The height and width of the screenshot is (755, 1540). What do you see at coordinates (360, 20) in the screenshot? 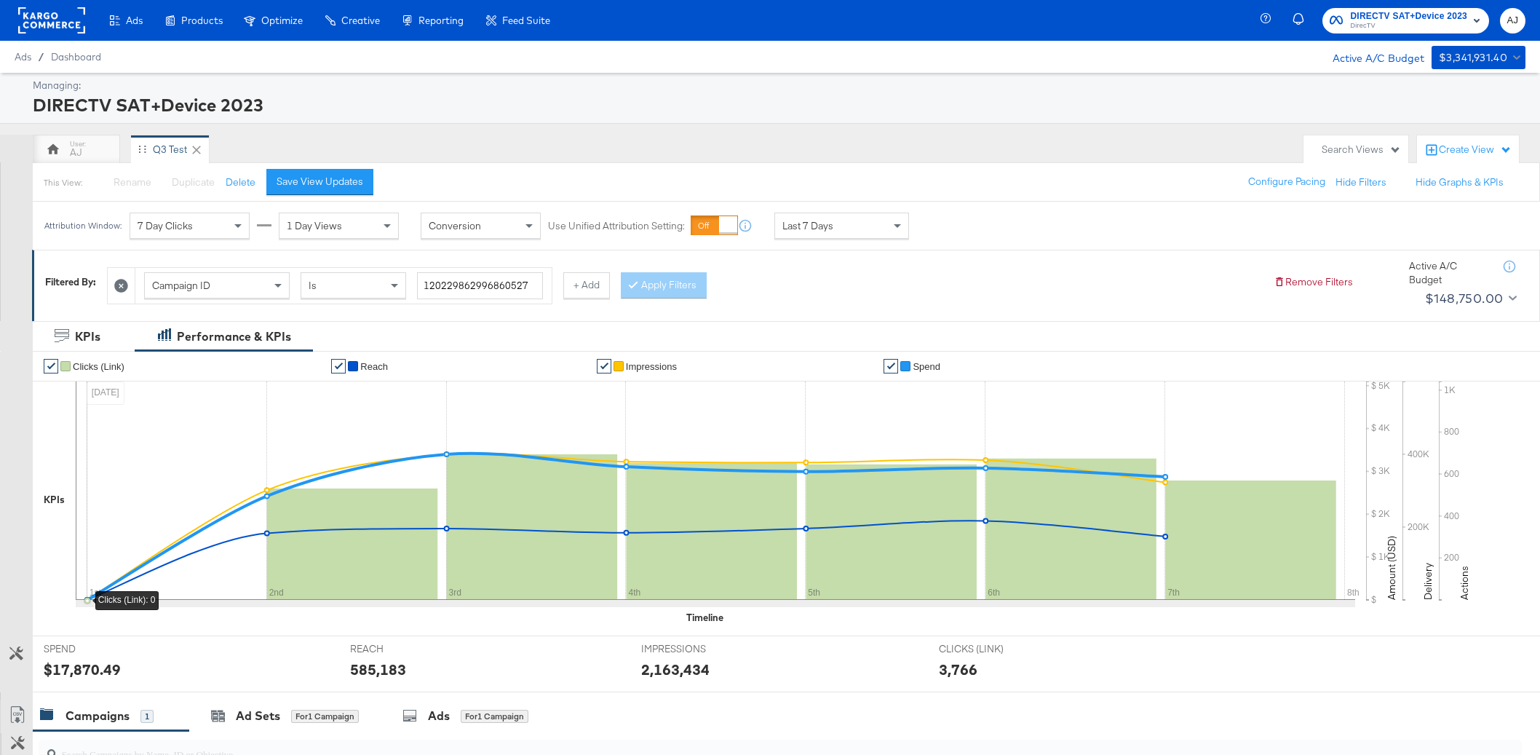
I see `span: Creative` at bounding box center [360, 20].